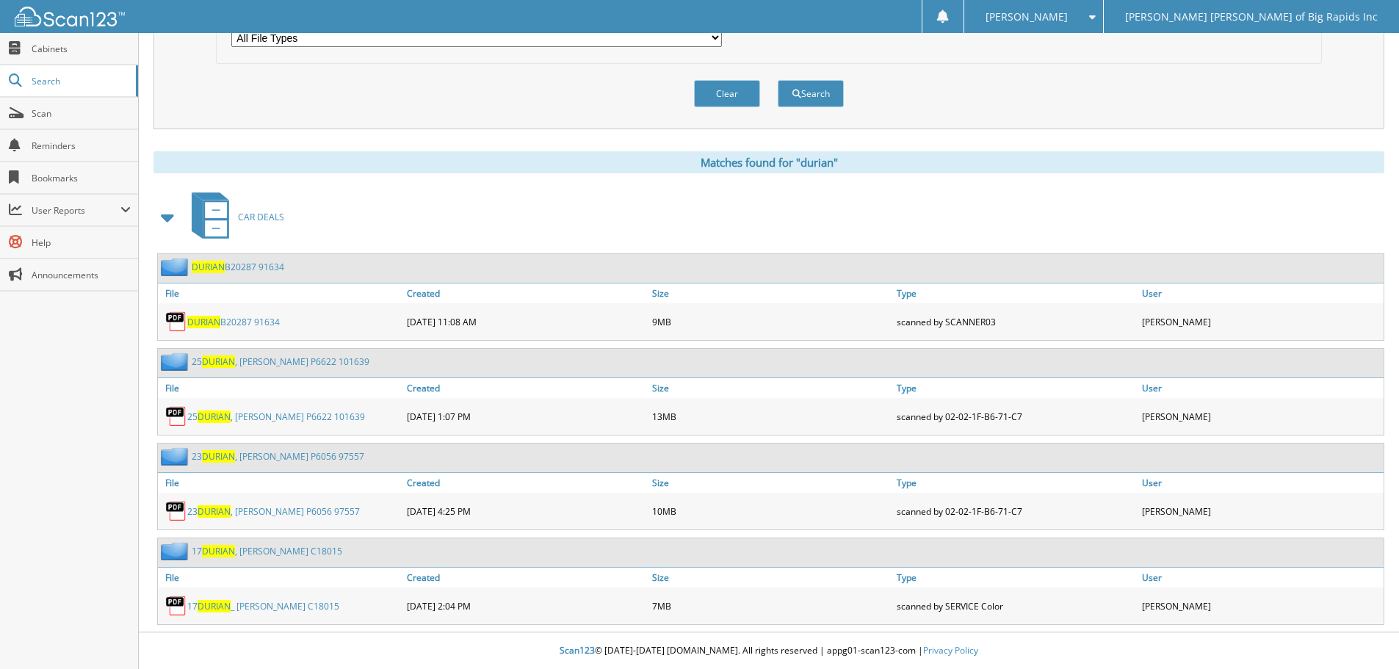 Image resolution: width=1399 pixels, height=669 pixels. Describe the element at coordinates (1362, 634) in the screenshot. I see `div: Chat Widget` at that location.